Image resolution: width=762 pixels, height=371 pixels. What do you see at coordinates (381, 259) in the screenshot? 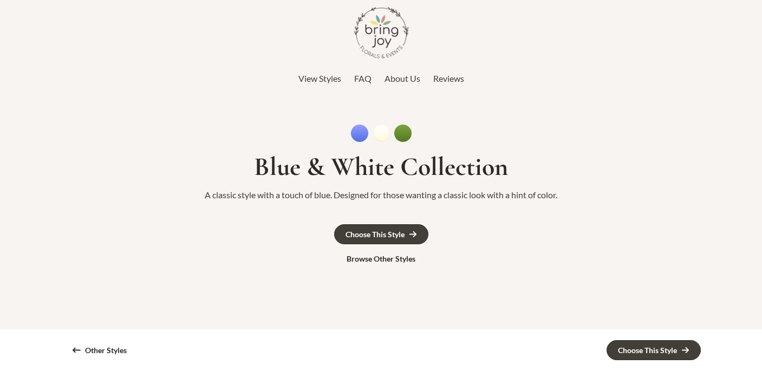
I see `a: Browse Other Styles` at bounding box center [381, 259].